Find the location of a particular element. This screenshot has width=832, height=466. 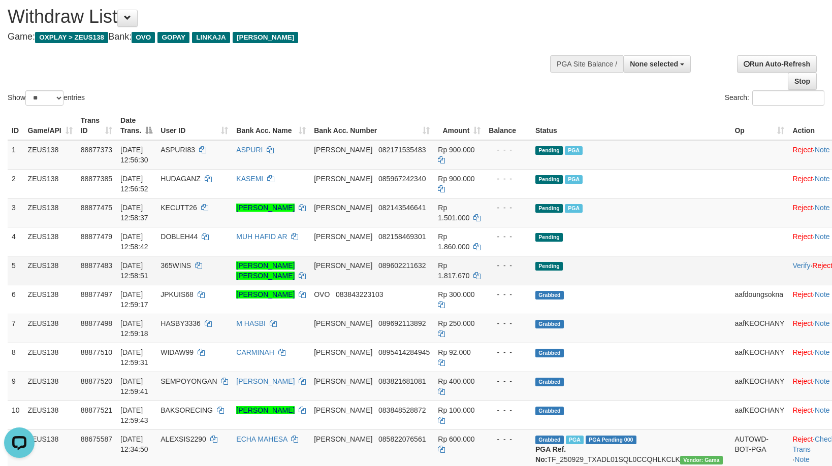

label: Search: is located at coordinates (774, 98).